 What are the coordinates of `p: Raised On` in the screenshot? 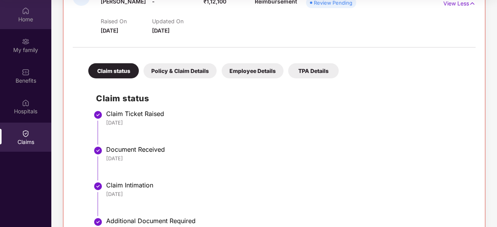 It's located at (126, 21).